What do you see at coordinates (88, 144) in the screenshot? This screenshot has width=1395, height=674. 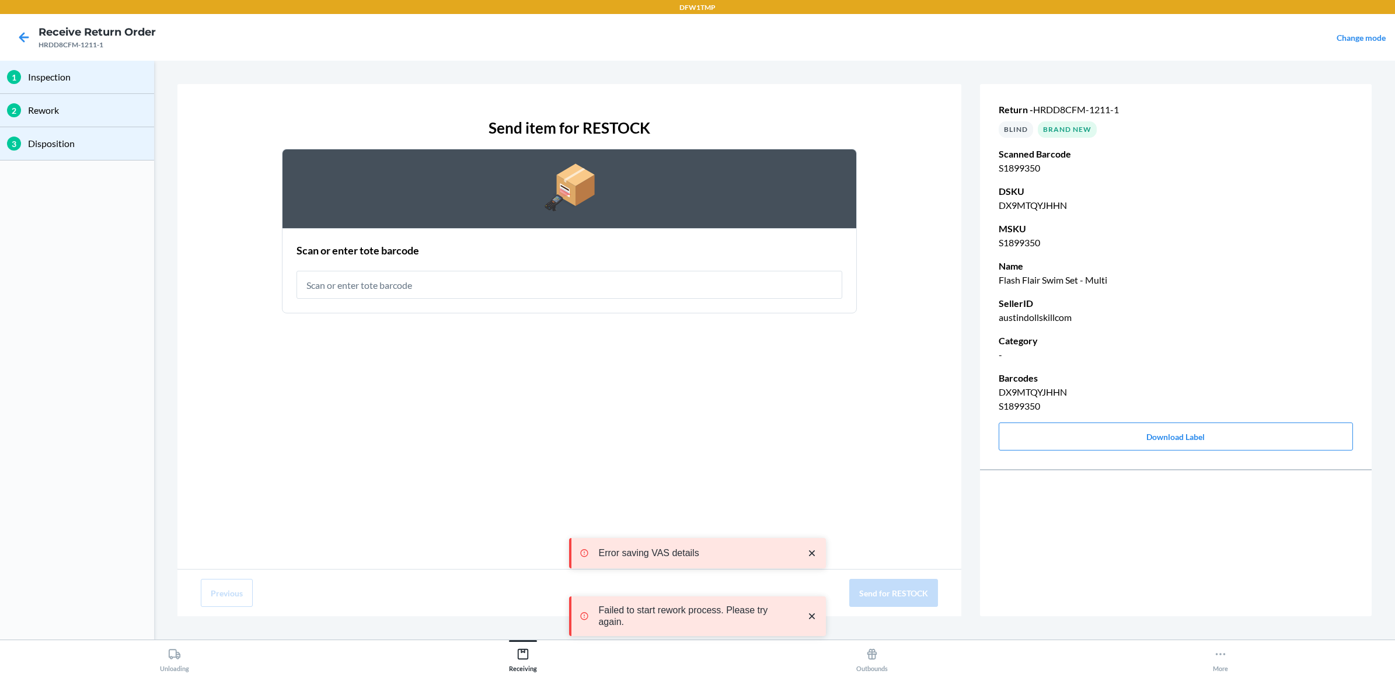 I see `p: Disposition` at bounding box center [88, 144].